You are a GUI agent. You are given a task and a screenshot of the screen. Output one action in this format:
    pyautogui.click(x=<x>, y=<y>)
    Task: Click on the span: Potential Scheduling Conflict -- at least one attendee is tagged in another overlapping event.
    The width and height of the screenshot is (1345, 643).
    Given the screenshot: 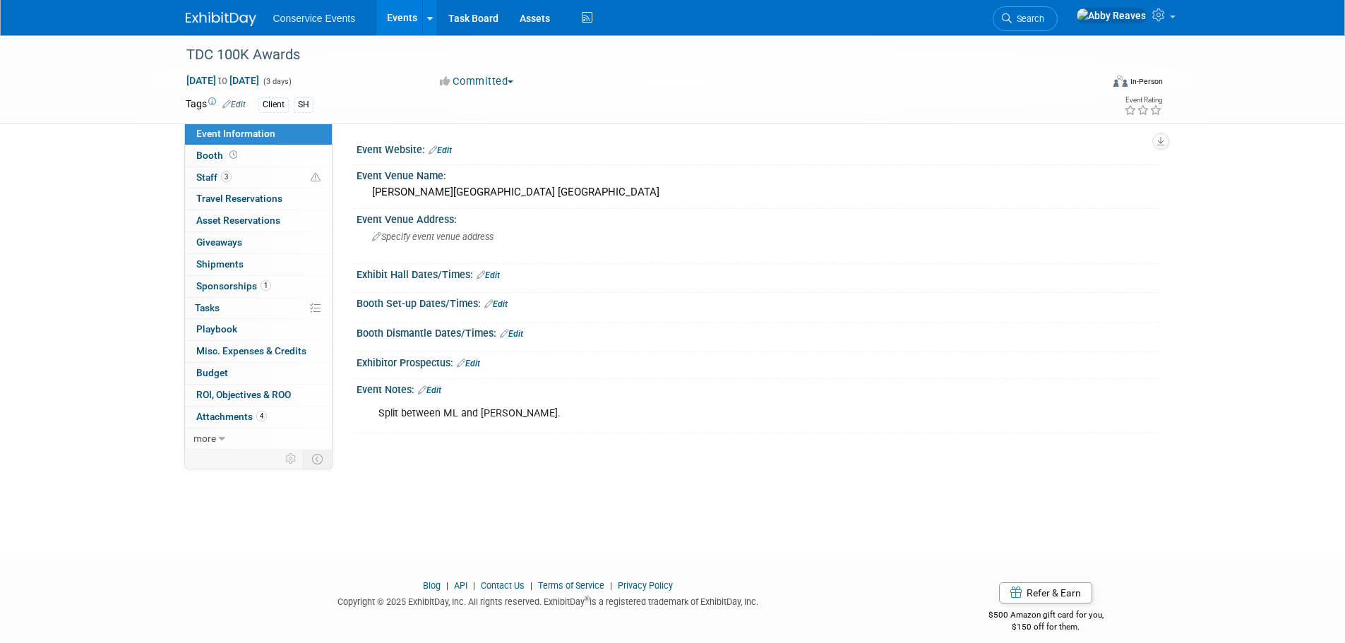 What is the action you would take?
    pyautogui.click(x=316, y=178)
    